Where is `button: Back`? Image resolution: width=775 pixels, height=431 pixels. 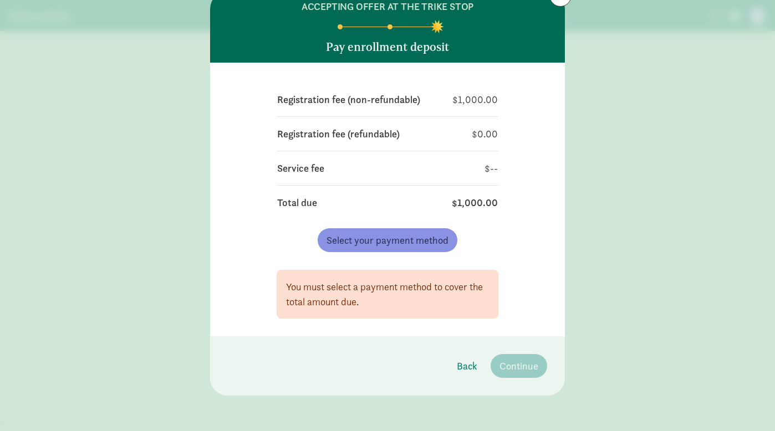 button: Back is located at coordinates (467, 366).